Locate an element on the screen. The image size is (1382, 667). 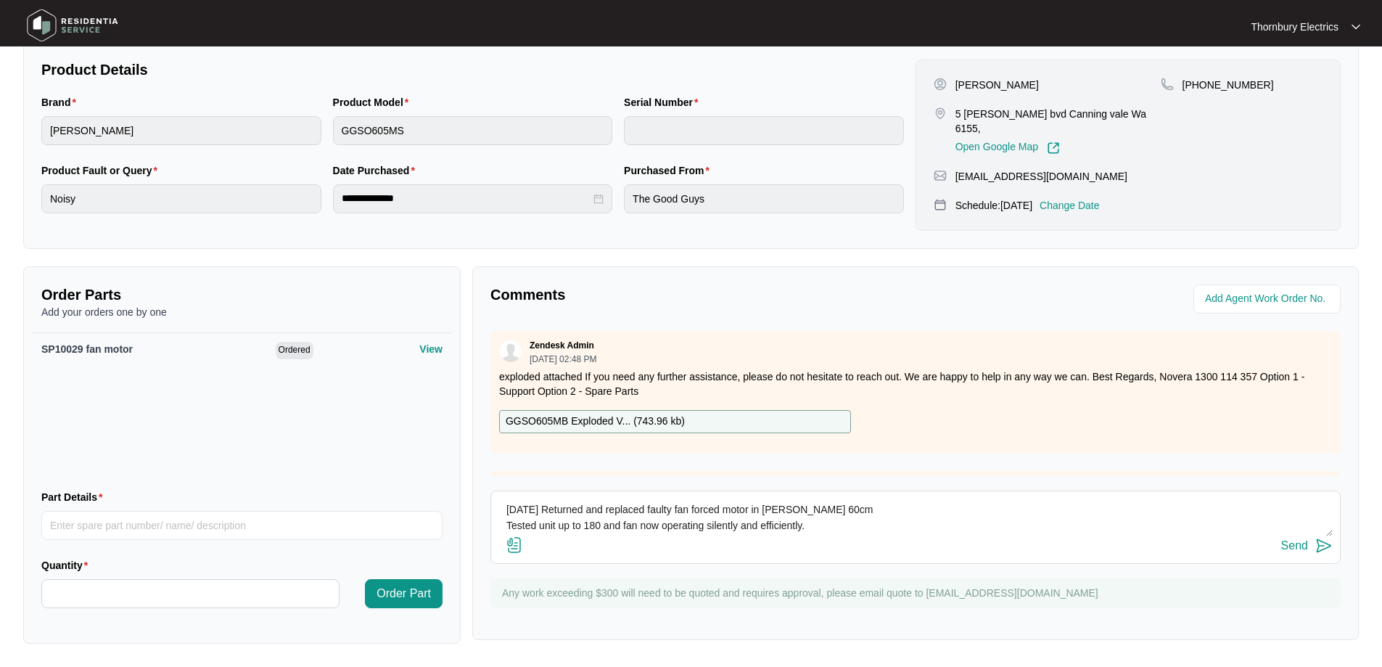
label: Product Model is located at coordinates (374, 102).